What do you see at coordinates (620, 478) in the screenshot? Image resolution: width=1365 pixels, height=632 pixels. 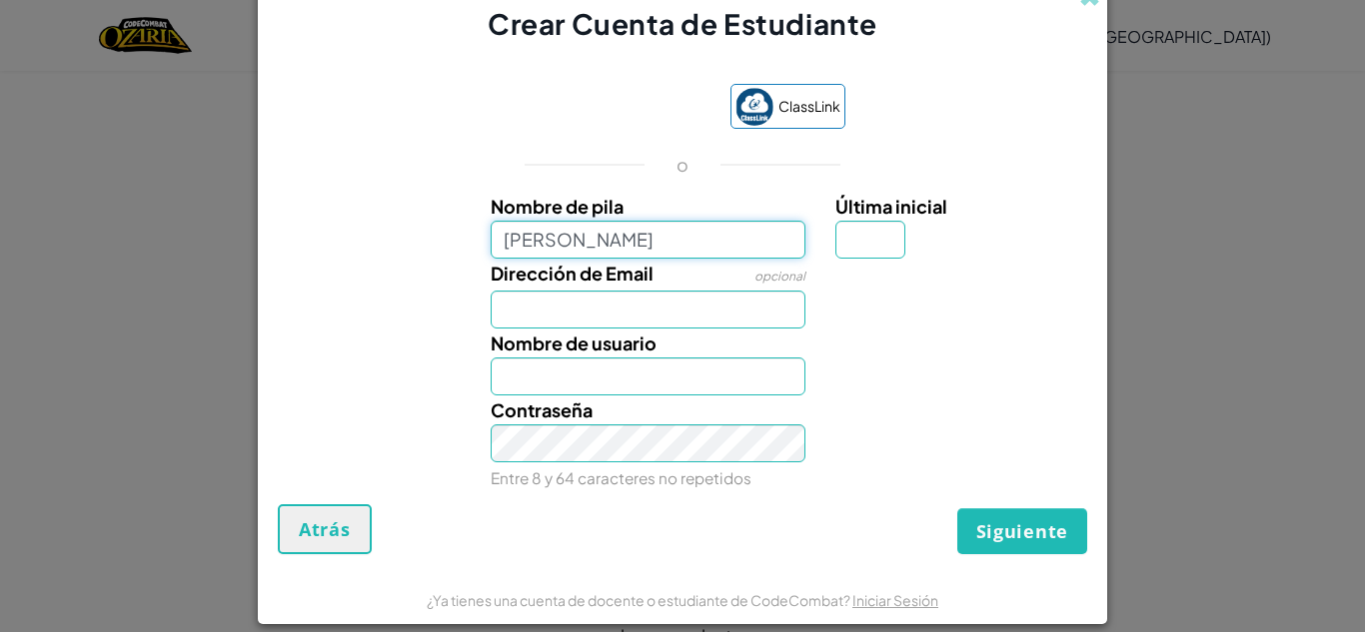 I see `small: Entre 8 y 64 caracteres no repetidos` at bounding box center [620, 478].